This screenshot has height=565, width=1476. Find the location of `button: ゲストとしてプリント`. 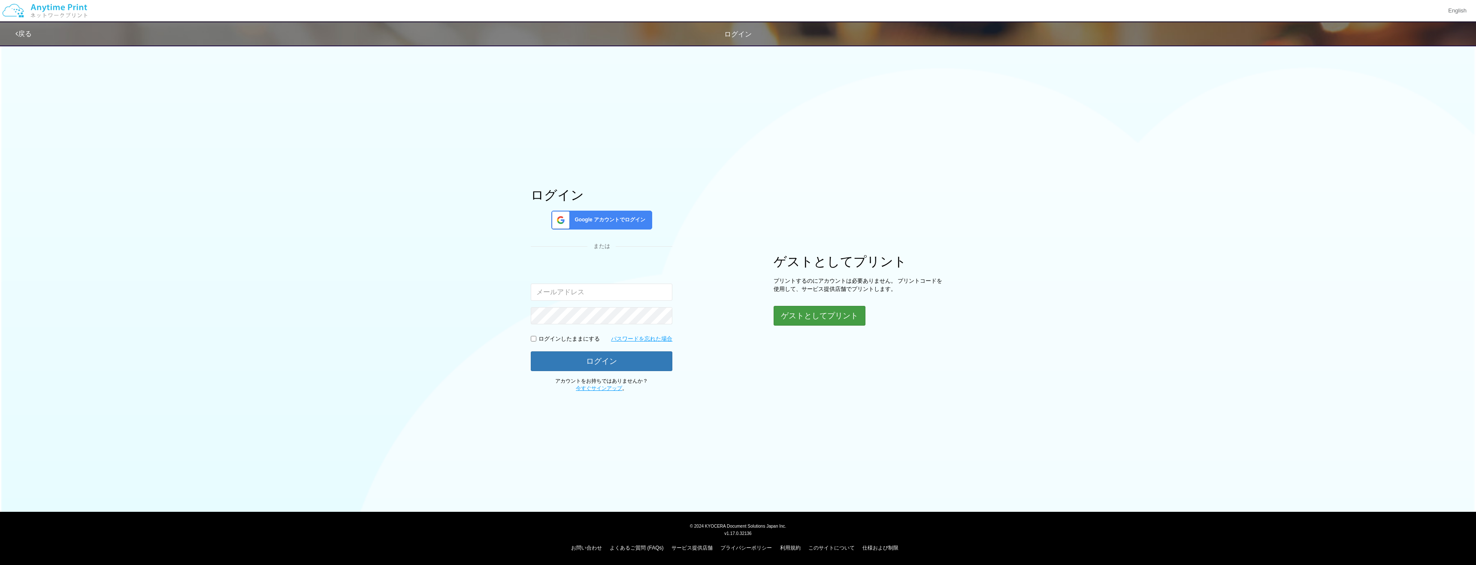

button: ゲストとしてプリント is located at coordinates (819, 316).